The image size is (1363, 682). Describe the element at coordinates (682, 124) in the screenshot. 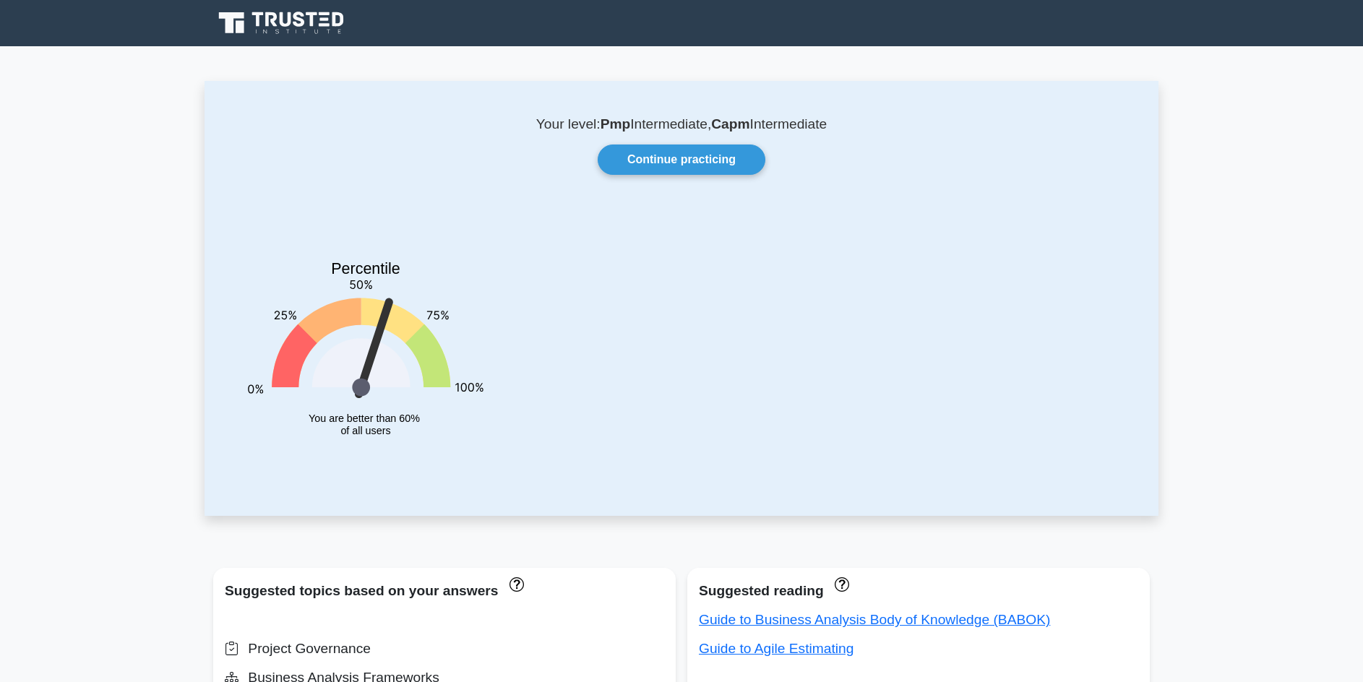

I see `p: Your level: Intermediate, Intermediate` at that location.